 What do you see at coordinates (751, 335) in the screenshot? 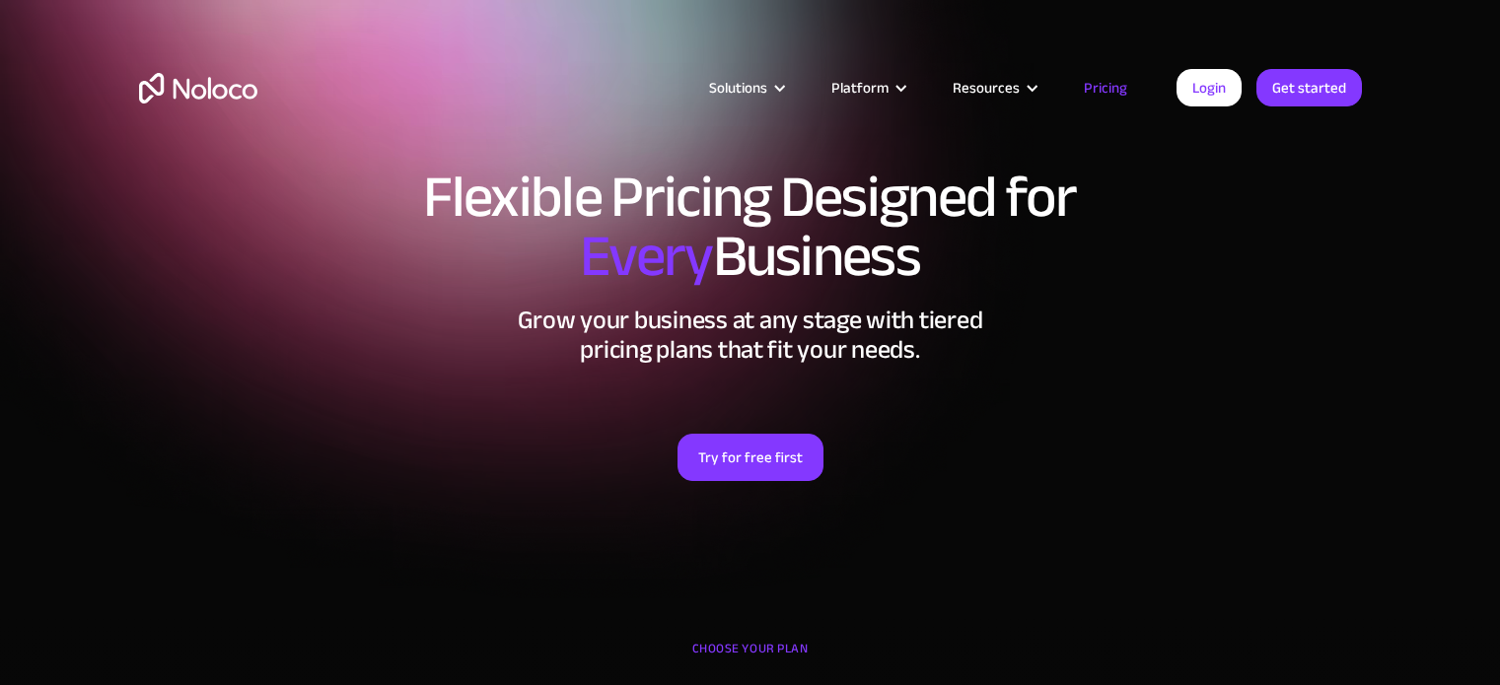
I see `h2: Grow your business at any stage with tiered pricing plans that fit your needs.` at bounding box center [751, 335].